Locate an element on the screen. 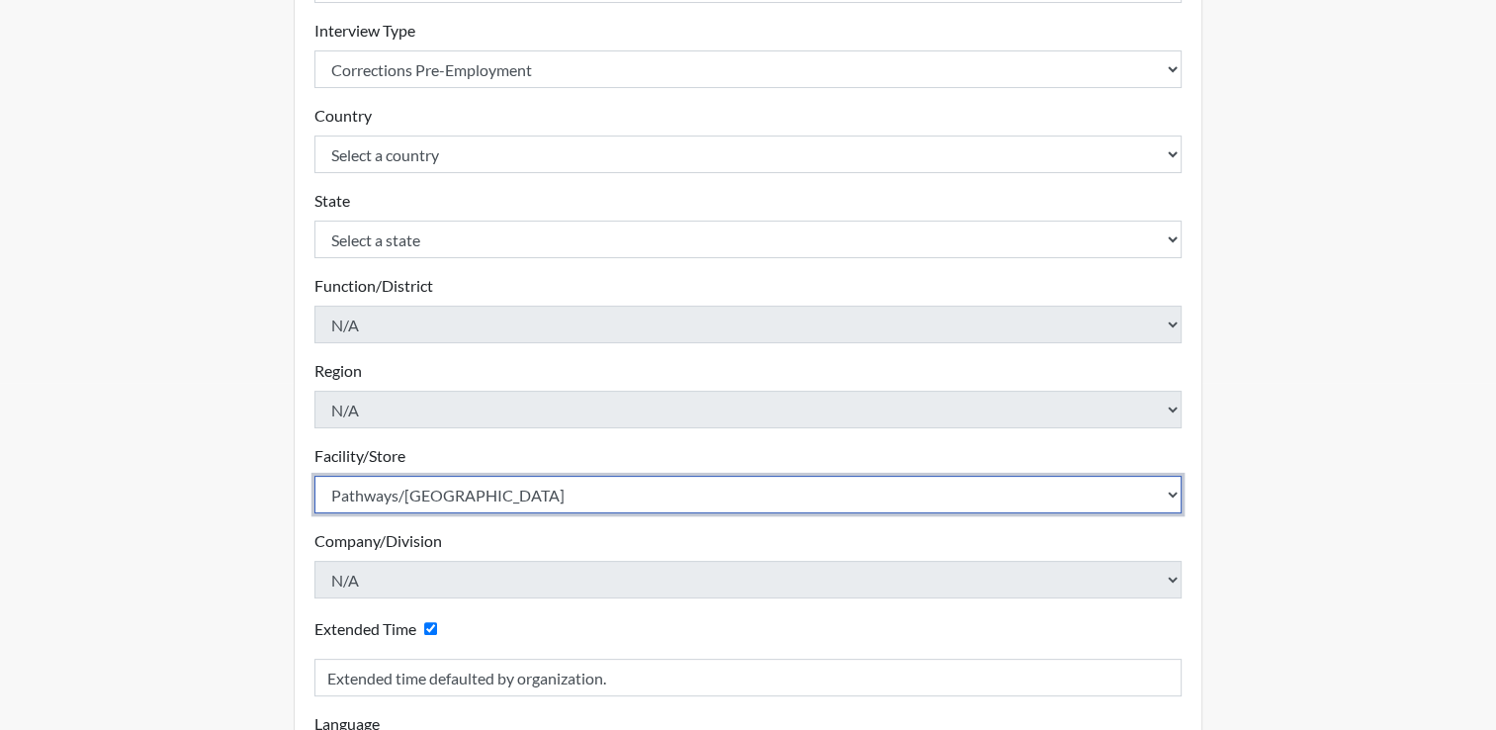  div: Checking this box will provide the interviewee with an accomodation of extra time to answer each ... is located at coordinates (380, 628).